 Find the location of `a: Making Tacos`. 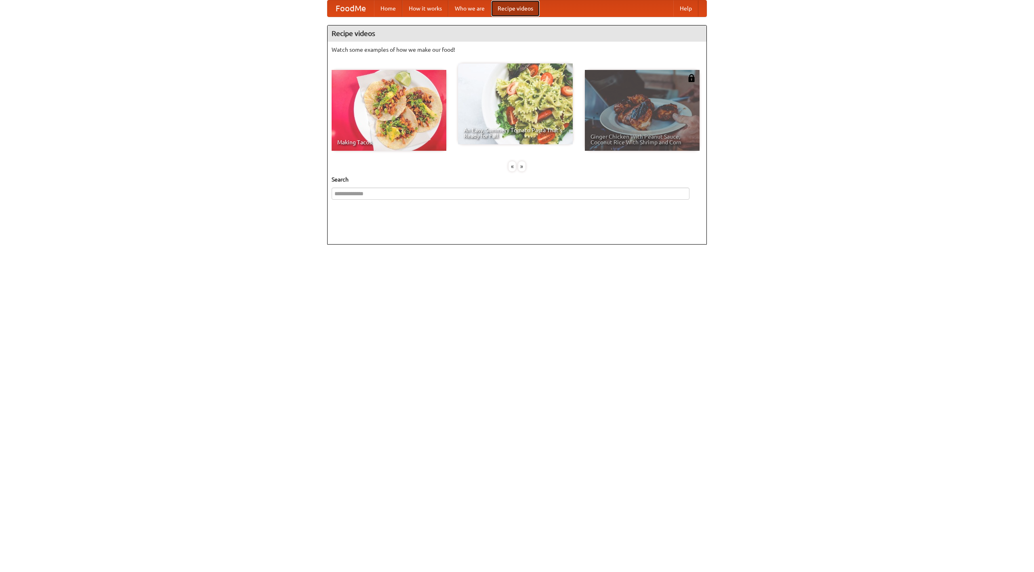

a: Making Tacos is located at coordinates (389, 110).